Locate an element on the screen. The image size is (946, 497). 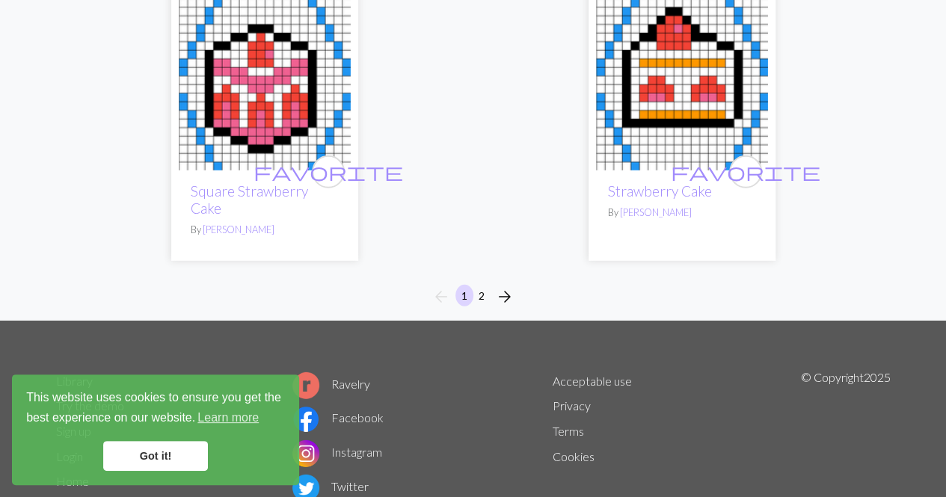
button: 1 is located at coordinates (465, 296).